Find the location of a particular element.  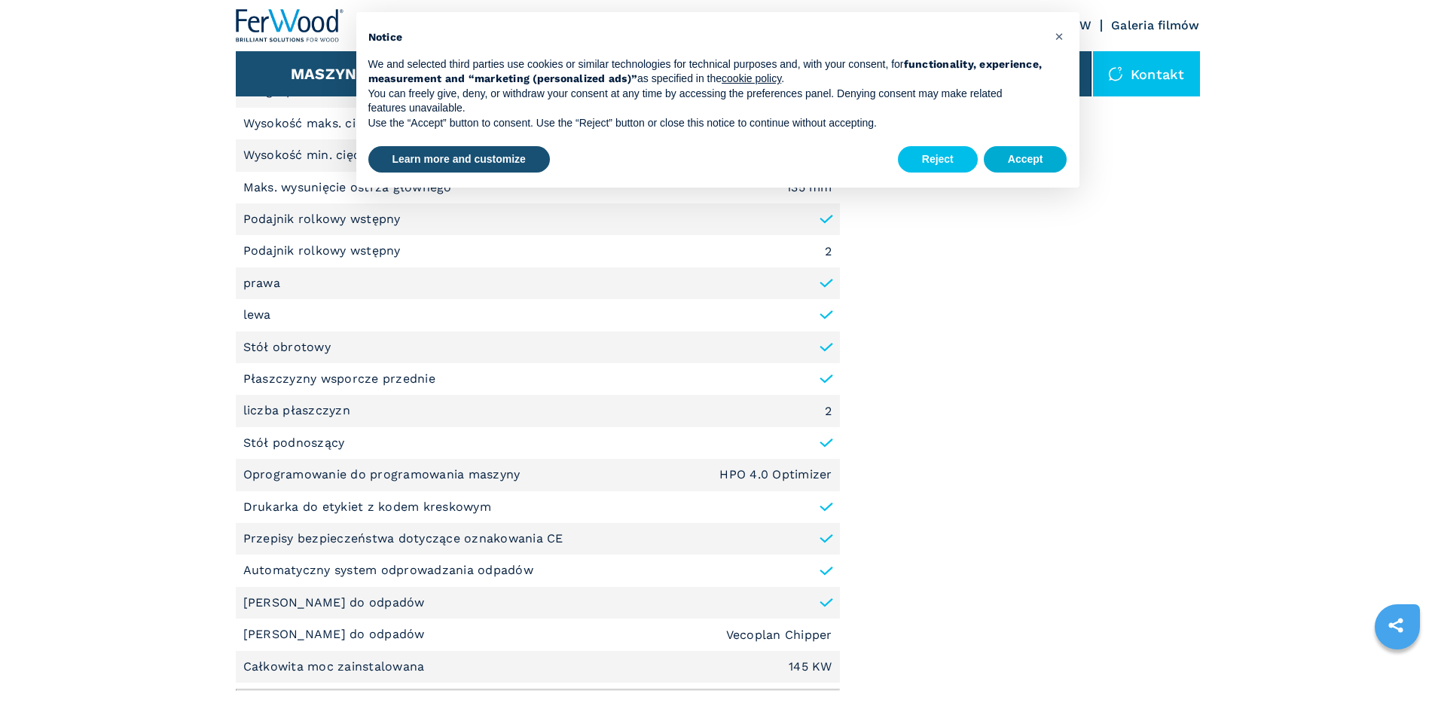

p: Całkowita moc zainstalowana is located at coordinates (336, 667).